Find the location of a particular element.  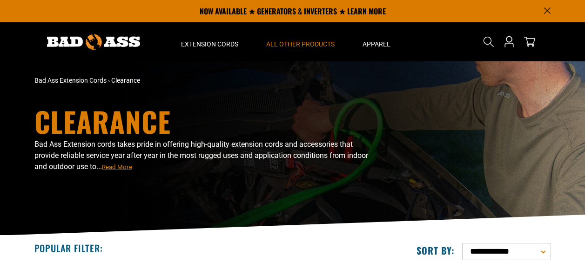

summary: Search is located at coordinates (488, 42).